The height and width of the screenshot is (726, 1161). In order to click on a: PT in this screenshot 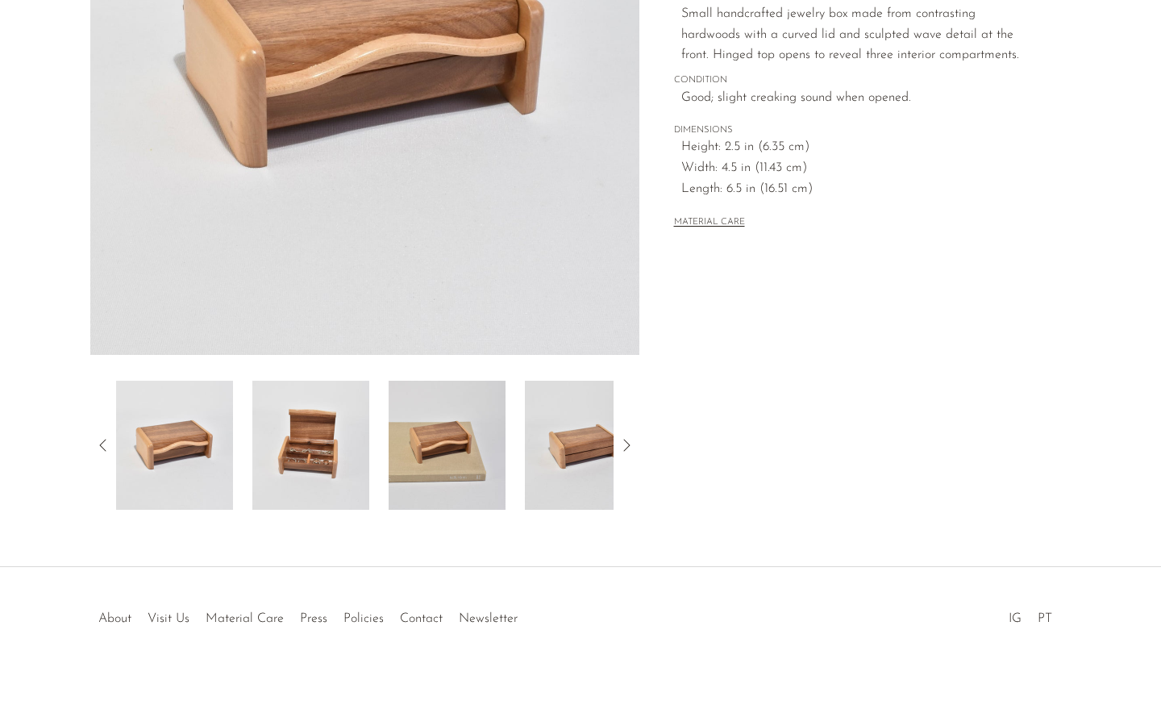, I will do `click(1045, 618)`.